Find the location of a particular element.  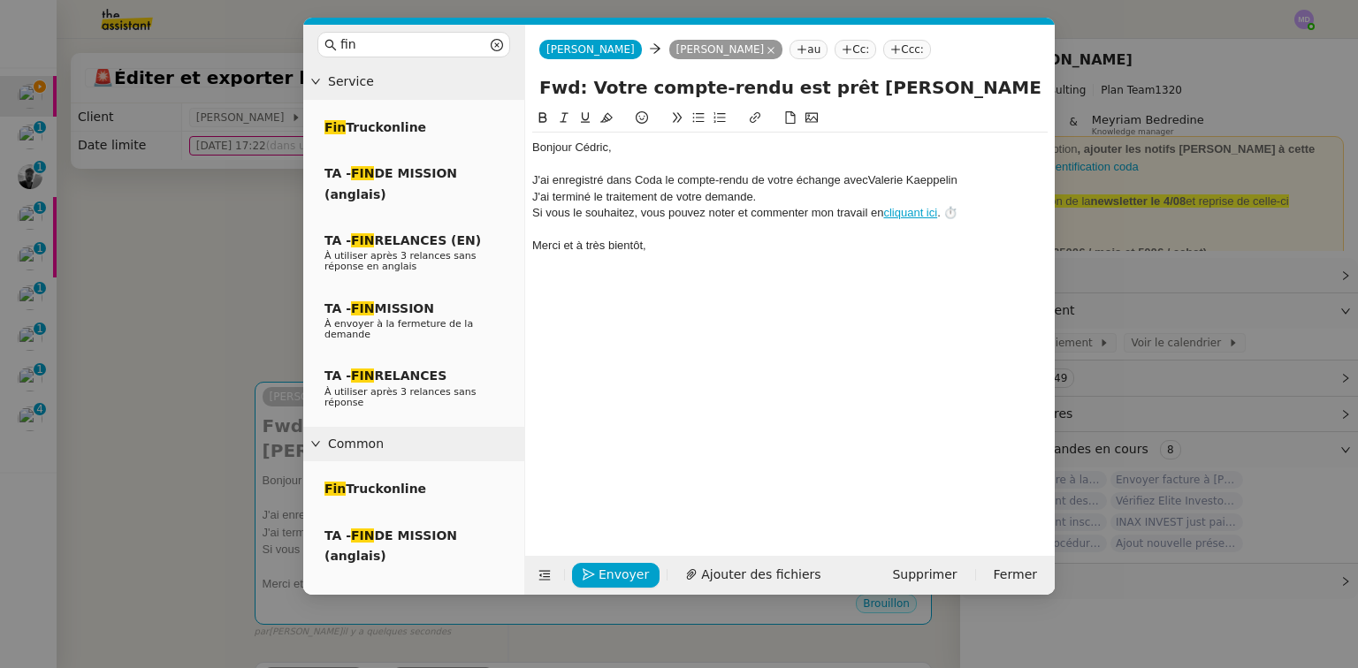

span: Fermer is located at coordinates (1015, 575).